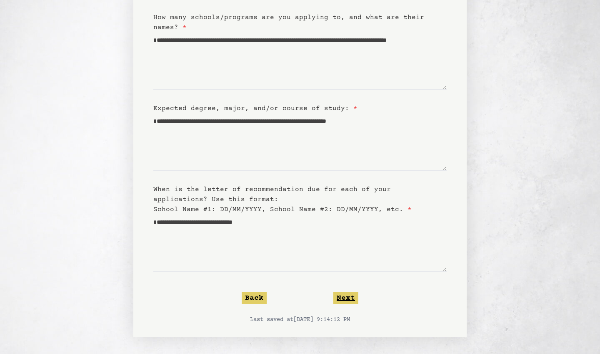 The height and width of the screenshot is (354, 600). Describe the element at coordinates (289, 23) in the screenshot. I see `label: How many schools/programs are you applying to, and what are their names?` at that location.